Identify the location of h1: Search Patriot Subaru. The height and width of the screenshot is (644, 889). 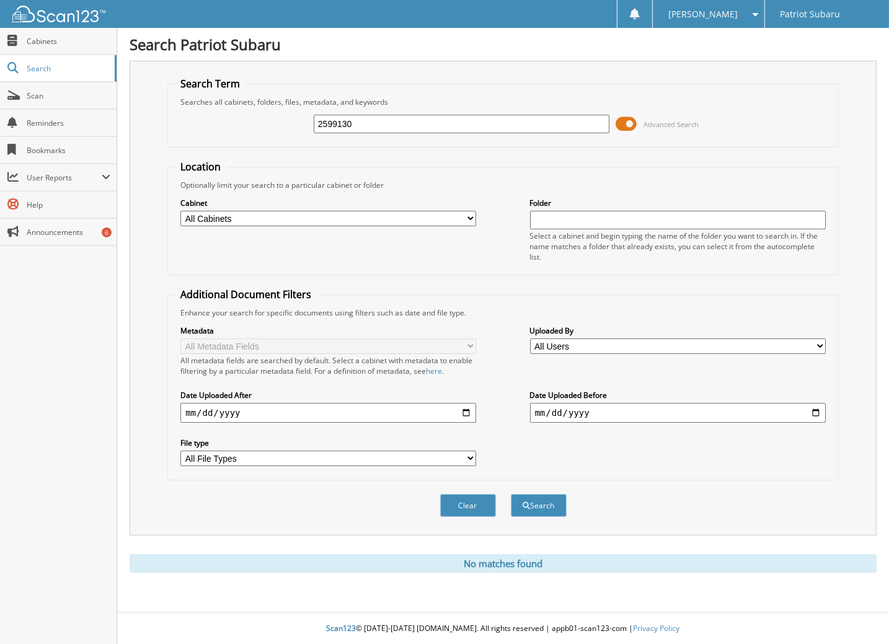
(503, 44).